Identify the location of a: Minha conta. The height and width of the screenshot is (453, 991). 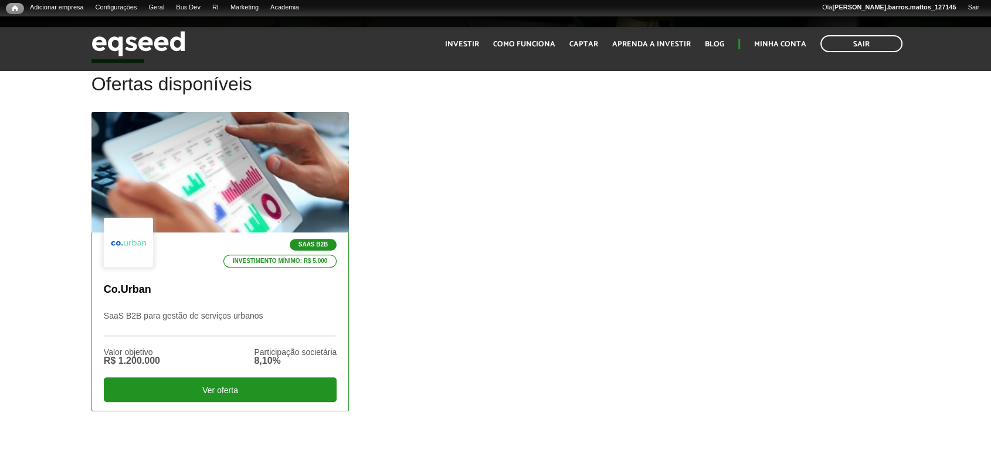
(780, 44).